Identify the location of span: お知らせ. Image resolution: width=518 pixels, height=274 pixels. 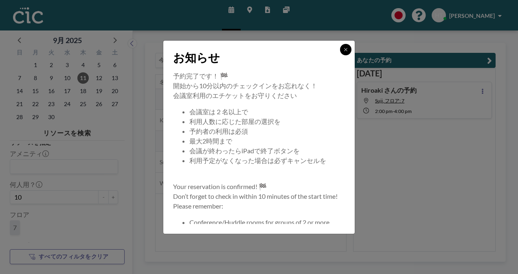
(196, 57).